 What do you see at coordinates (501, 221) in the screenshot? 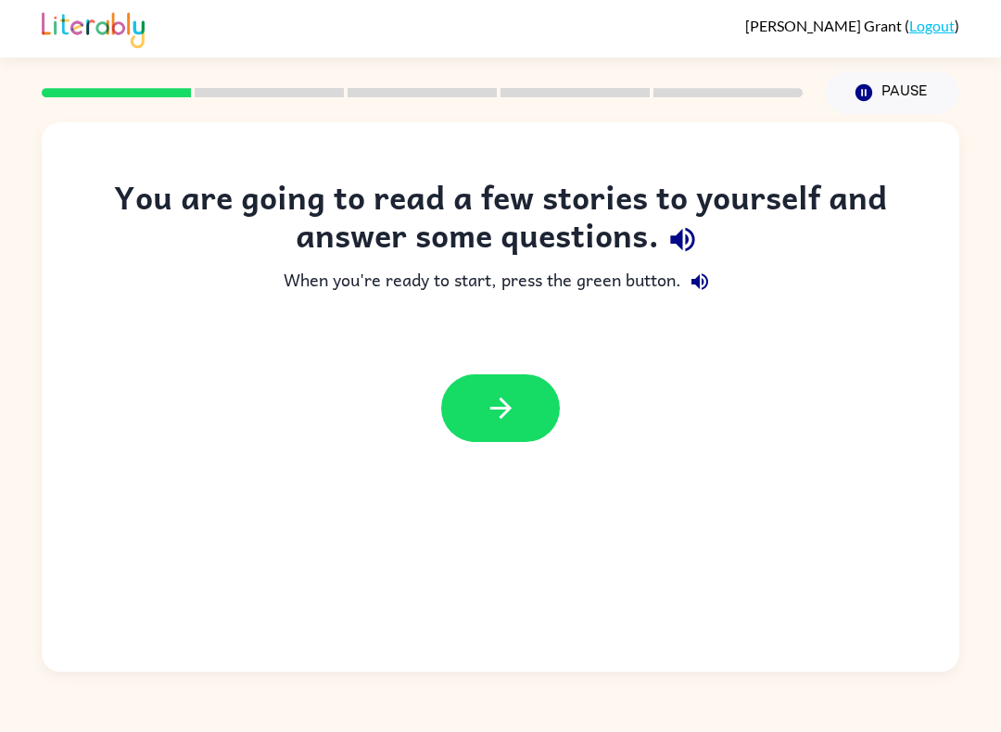
I see `div: You are going to read a few stories to yourself and answer some questions.` at bounding box center [501, 221].